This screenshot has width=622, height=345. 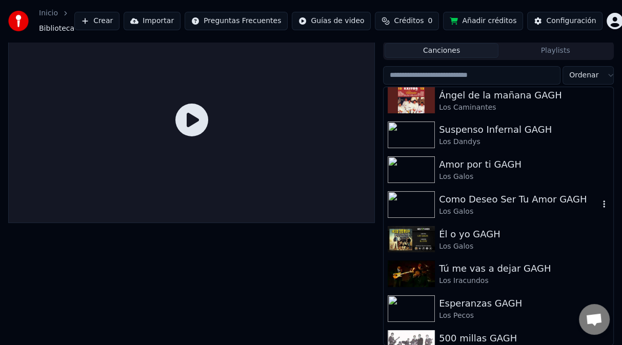 What do you see at coordinates (524, 95) in the screenshot?
I see `div: Ángel de la mañana GAGH` at bounding box center [524, 95].